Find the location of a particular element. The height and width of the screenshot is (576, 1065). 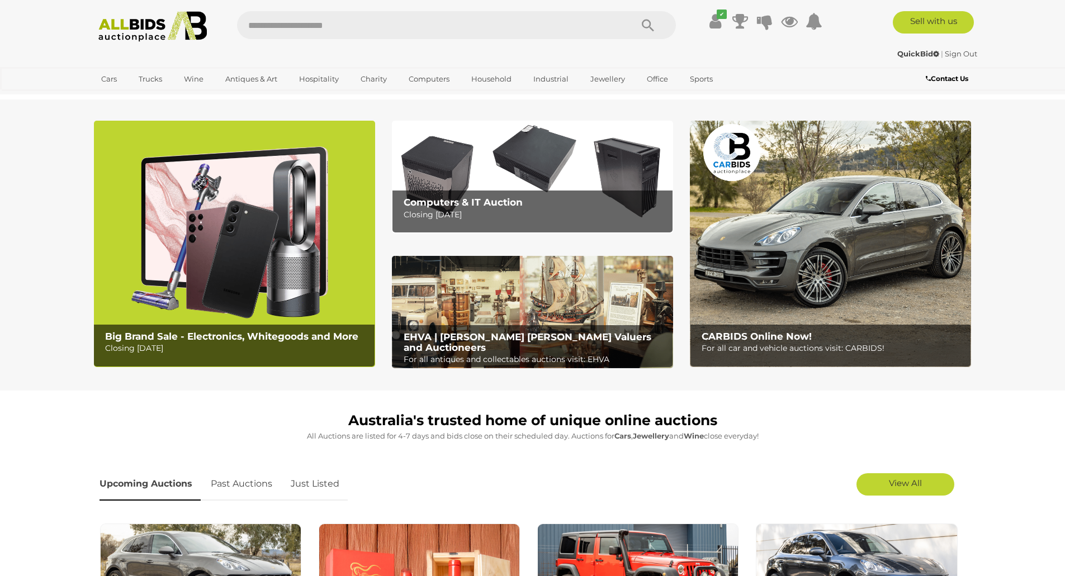

img: Computers & IT Auction is located at coordinates (532, 177).